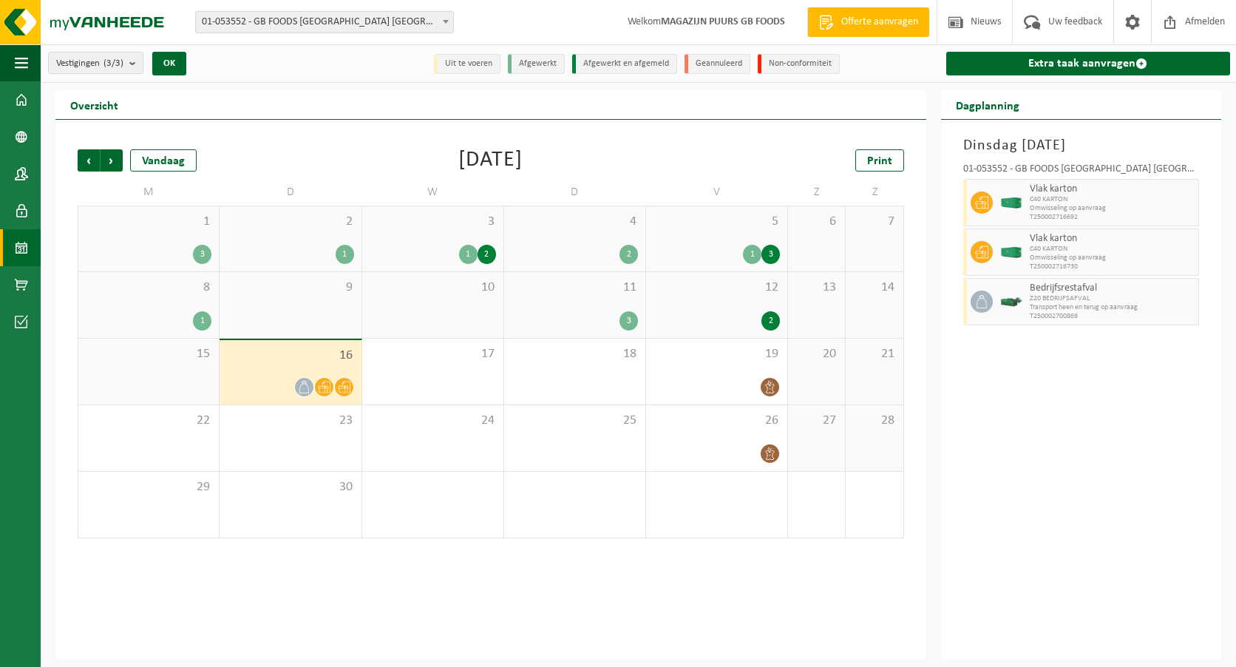  I want to click on span: 10, so click(432, 287).